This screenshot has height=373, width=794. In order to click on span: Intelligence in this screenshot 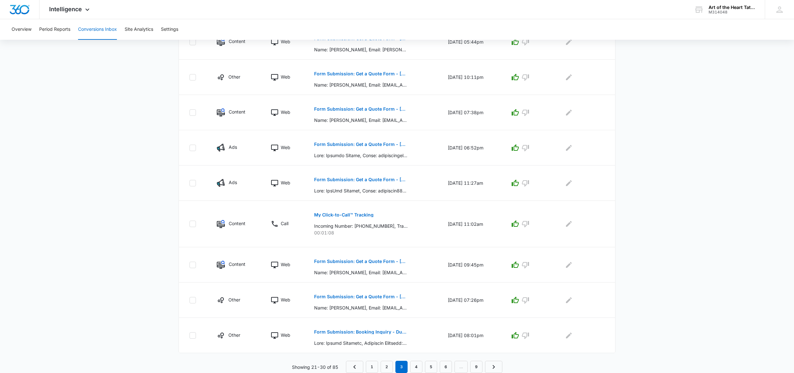, I will do `click(65, 9)`.